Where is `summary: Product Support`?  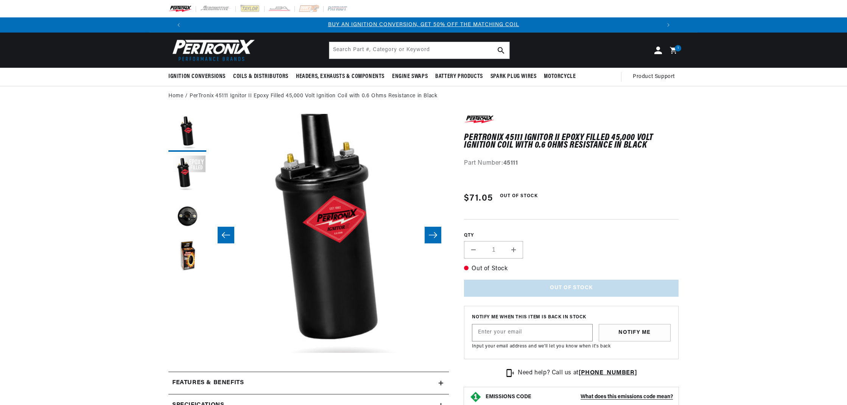
summary: Product Support is located at coordinates (656, 77).